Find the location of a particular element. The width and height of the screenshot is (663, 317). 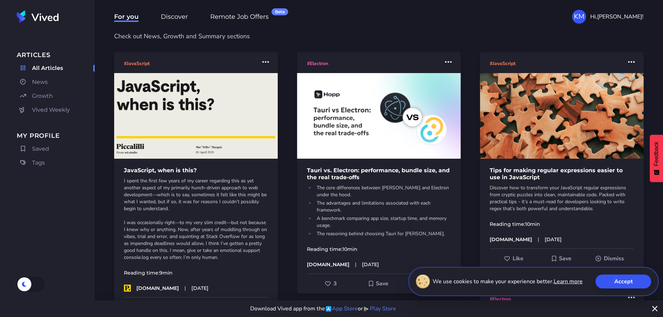

h1: JavaScript, when is this? is located at coordinates (196, 171).